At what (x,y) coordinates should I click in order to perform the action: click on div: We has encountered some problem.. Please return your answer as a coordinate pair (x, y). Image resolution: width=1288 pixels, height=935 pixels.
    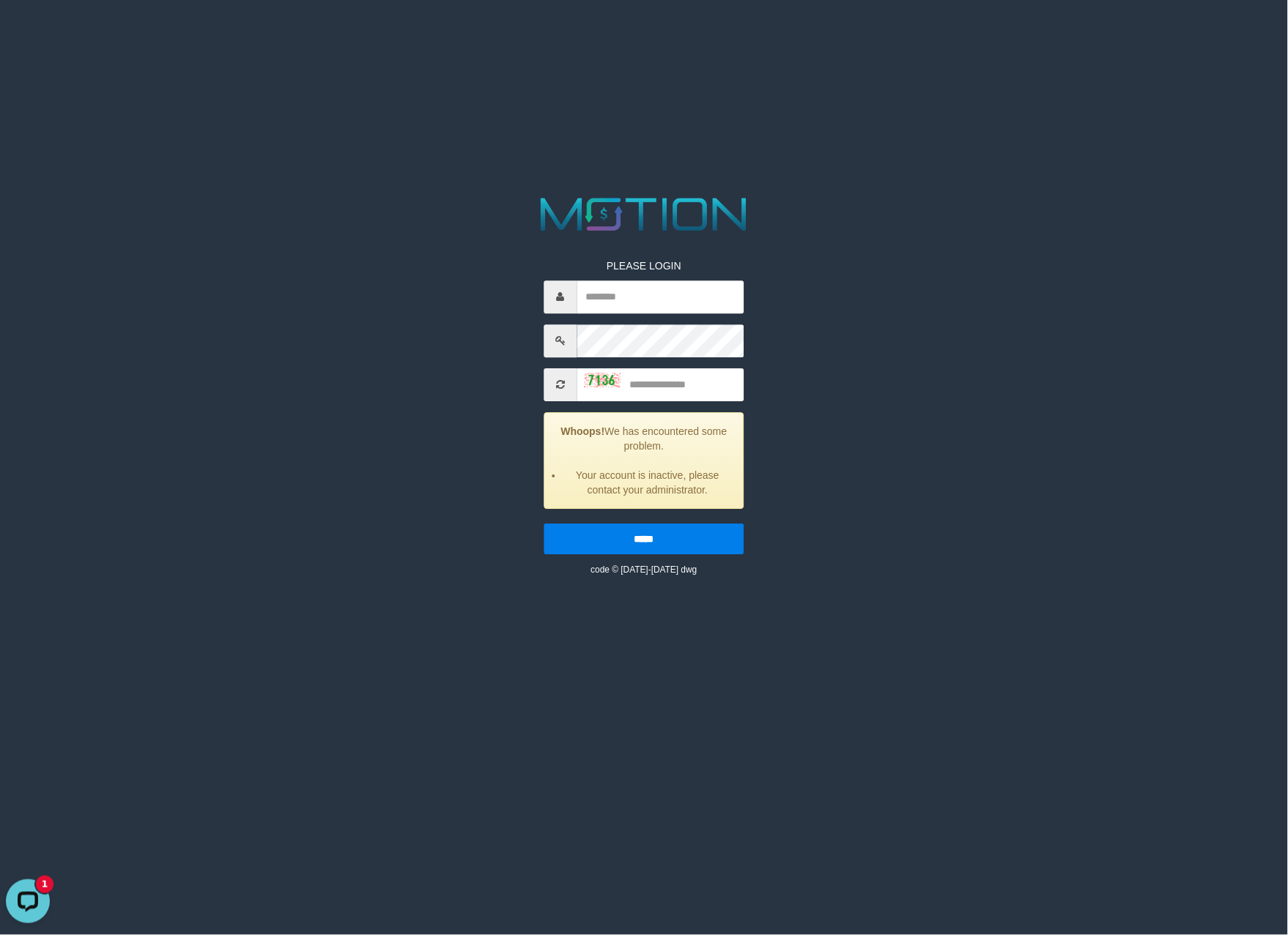
    Looking at the image, I should click on (644, 461).